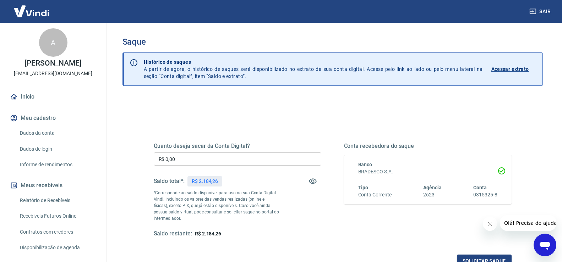 This screenshot has width=562, height=262. Describe the element at coordinates (365, 165) in the screenshot. I see `span: Banco` at that location.